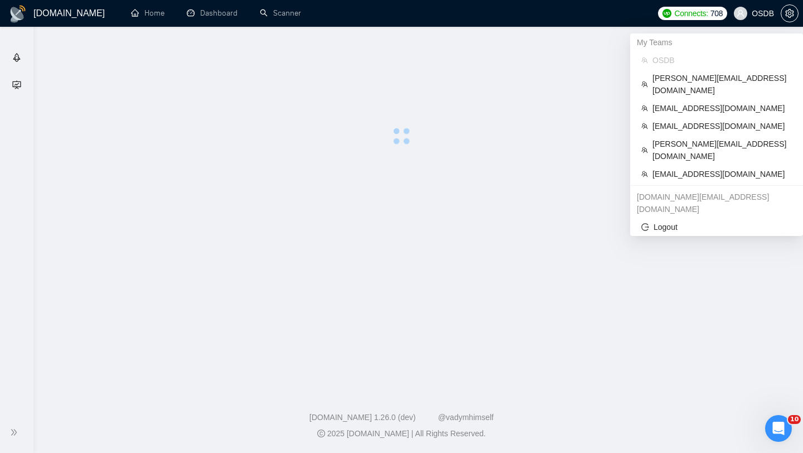 The image size is (803, 453). I want to click on a: dashboardDashboard, so click(212, 13).